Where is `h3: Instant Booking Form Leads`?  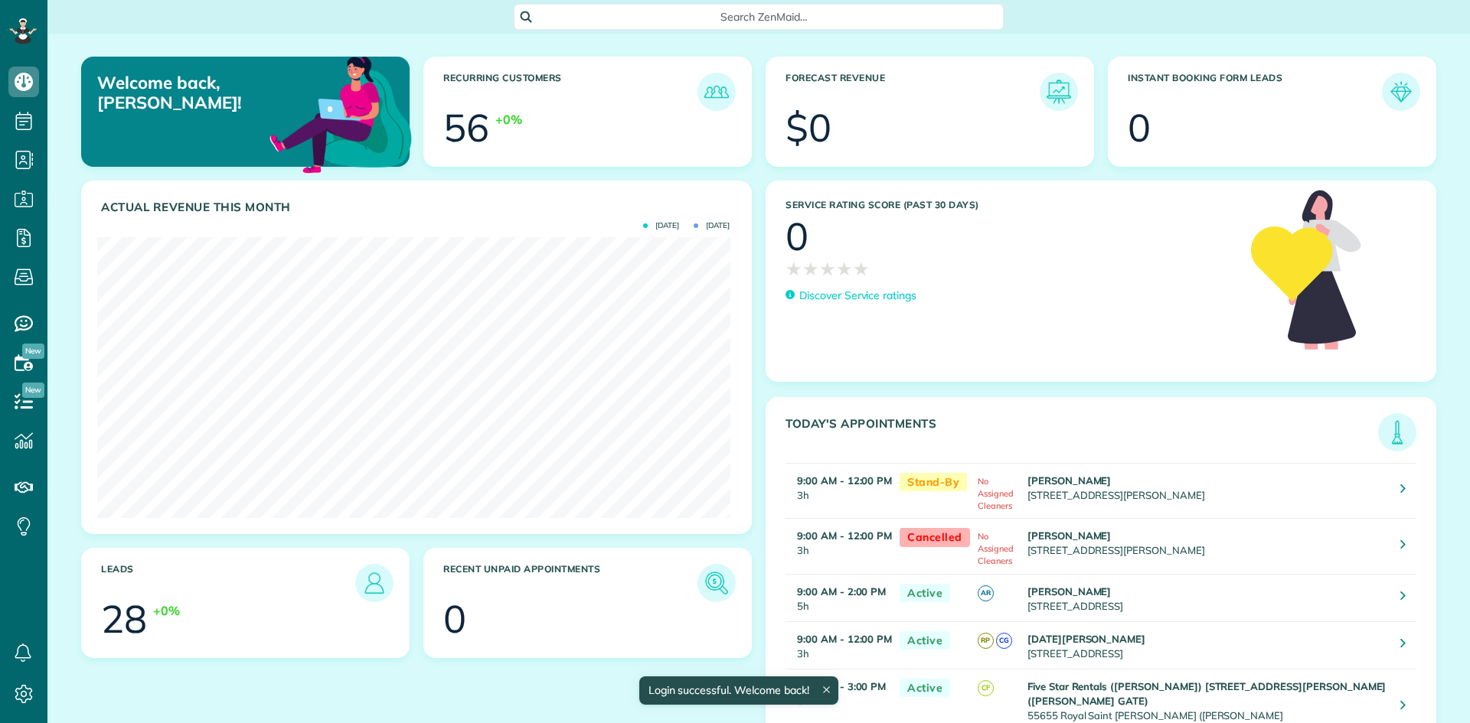
h3: Instant Booking Form Leads is located at coordinates (1255, 92).